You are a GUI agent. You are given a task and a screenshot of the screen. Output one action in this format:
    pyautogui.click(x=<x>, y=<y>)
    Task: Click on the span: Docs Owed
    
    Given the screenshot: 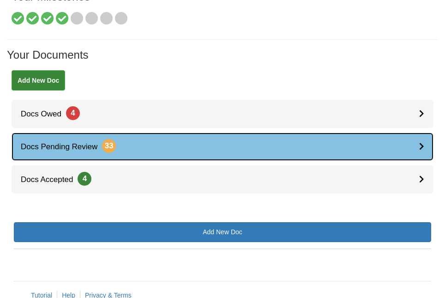 What is the action you would take?
    pyautogui.click(x=46, y=114)
    